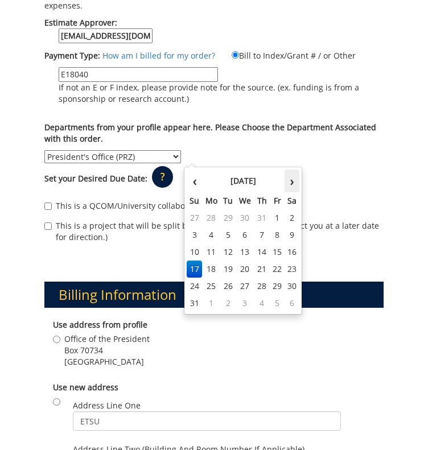 This screenshot has height=450, width=428. What do you see at coordinates (85, 387) in the screenshot?
I see `b: Use new address` at bounding box center [85, 387].